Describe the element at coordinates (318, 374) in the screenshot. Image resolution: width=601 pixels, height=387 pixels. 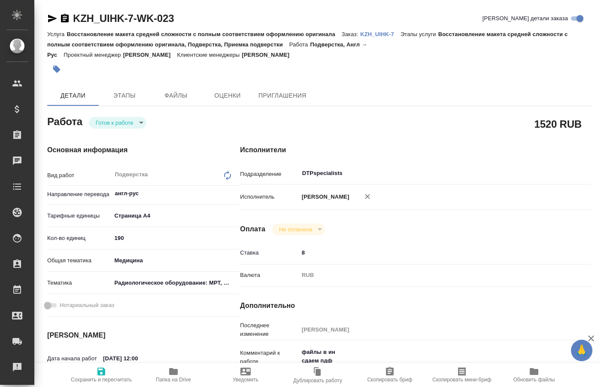
I see `button: Дублировать работу` at that location.